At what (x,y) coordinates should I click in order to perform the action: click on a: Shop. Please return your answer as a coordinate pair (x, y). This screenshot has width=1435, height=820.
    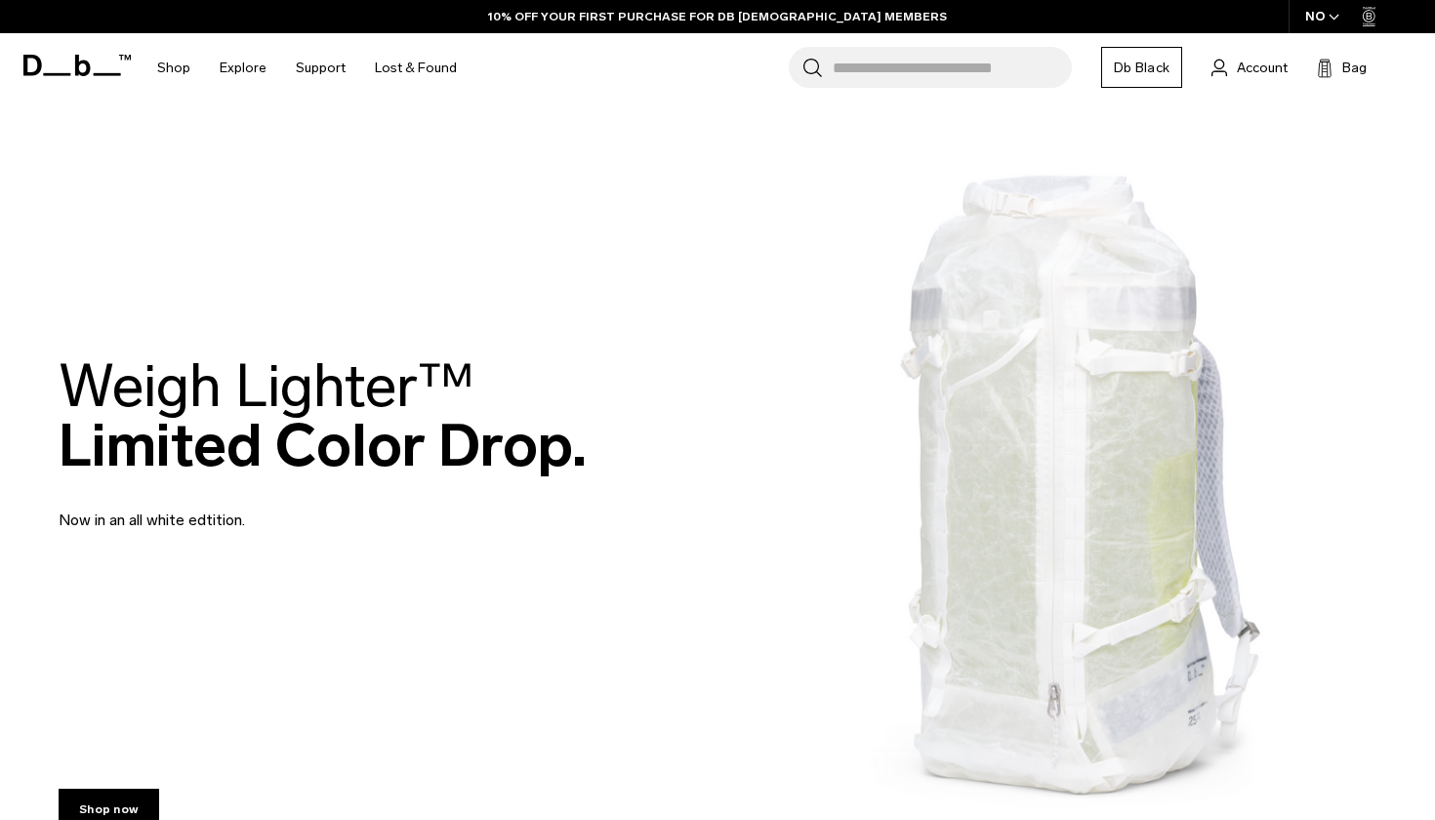
    Looking at the image, I should click on (174, 67).